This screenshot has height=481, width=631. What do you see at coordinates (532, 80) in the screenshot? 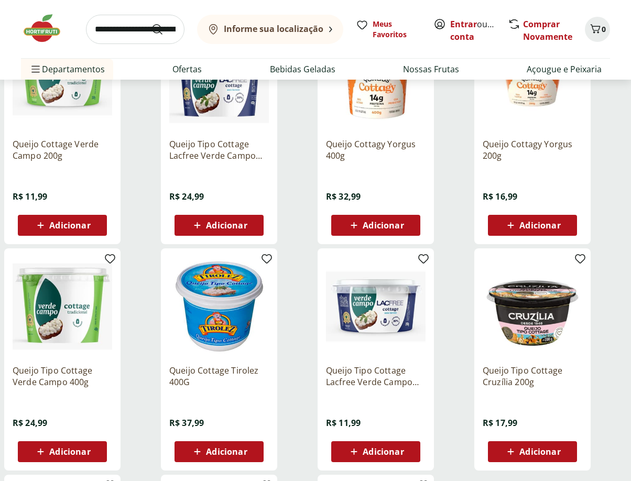
I see `img: Queijo Cottagy Yorgus 200g` at bounding box center [532, 80].